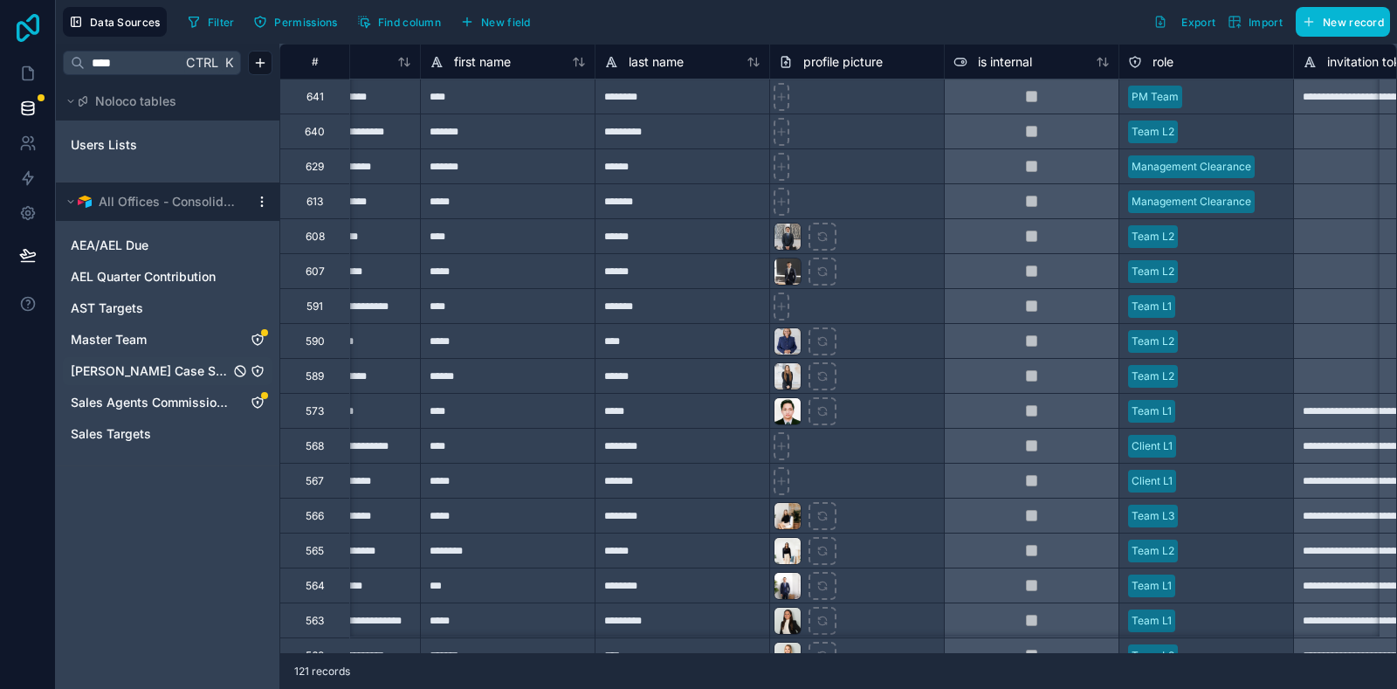  Describe the element at coordinates (210, 22) in the screenshot. I see `button: Filter` at that location.